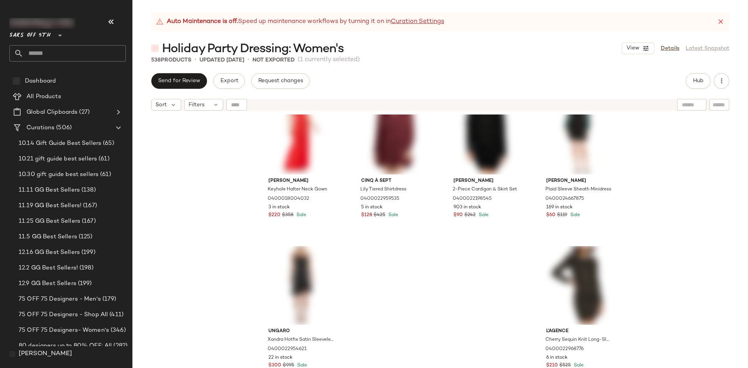 Image resolution: width=748 pixels, height=368 pixels. Describe the element at coordinates (578, 340) in the screenshot. I see `span: Cherry Sequin Knit Long-Sleeve Minidress` at that location.